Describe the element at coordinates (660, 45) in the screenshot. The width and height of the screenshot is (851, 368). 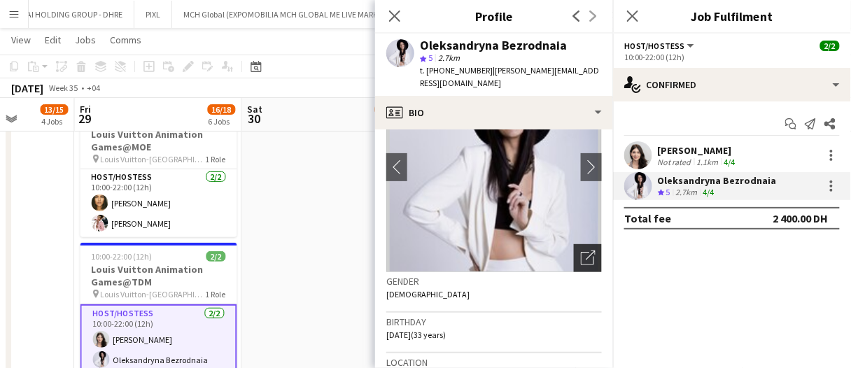
I see `button: Host/Hostess` at that location.